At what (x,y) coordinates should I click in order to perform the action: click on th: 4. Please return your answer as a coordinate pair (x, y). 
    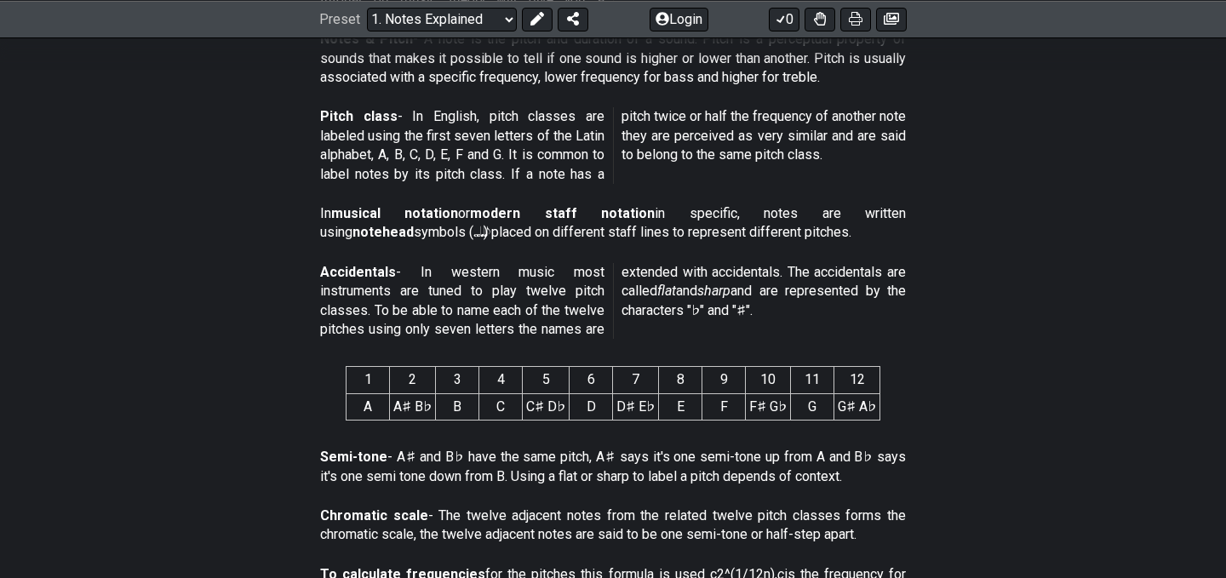
    Looking at the image, I should click on (501, 380).